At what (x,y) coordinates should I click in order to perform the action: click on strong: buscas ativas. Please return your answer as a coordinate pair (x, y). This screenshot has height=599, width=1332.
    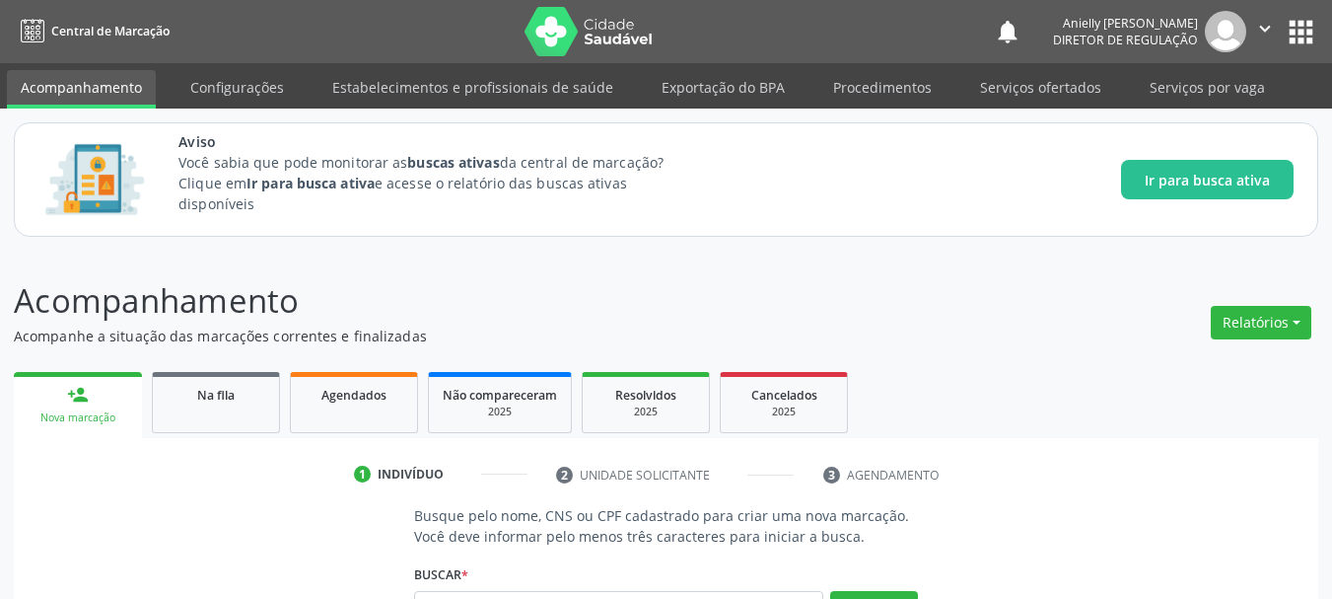
    Looking at the image, I should click on (453, 162).